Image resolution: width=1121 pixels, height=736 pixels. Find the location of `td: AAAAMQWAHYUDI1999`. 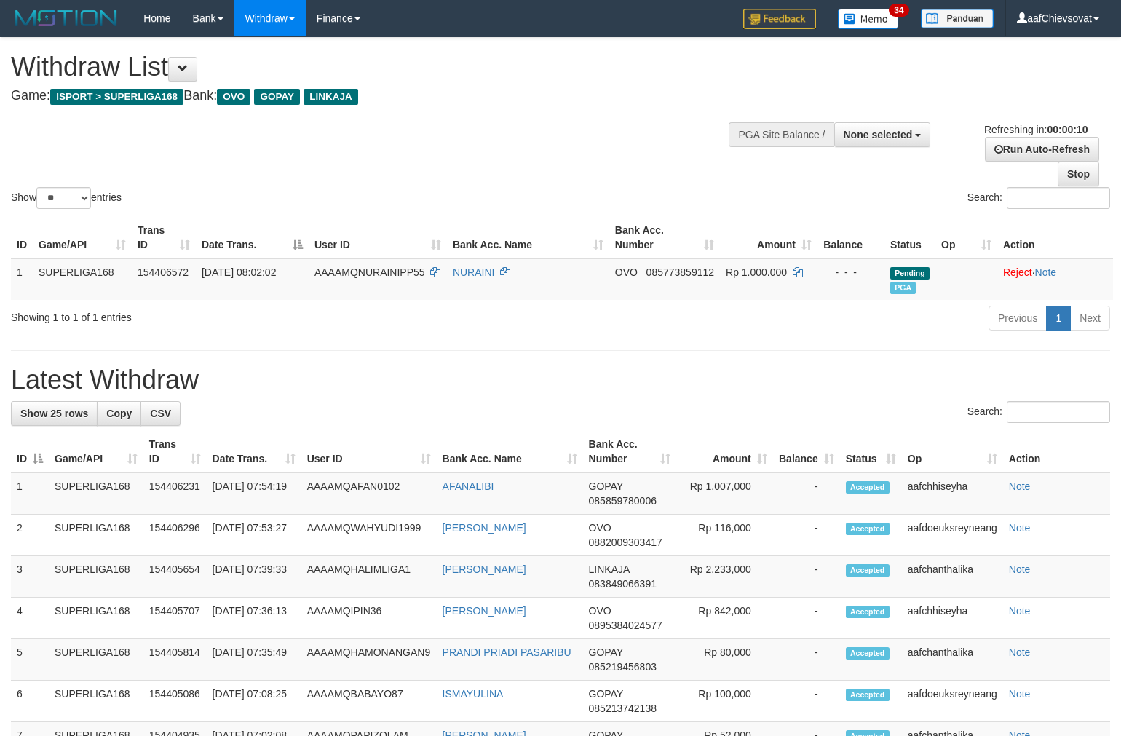

td: AAAAMQWAHYUDI1999 is located at coordinates (369, 535).